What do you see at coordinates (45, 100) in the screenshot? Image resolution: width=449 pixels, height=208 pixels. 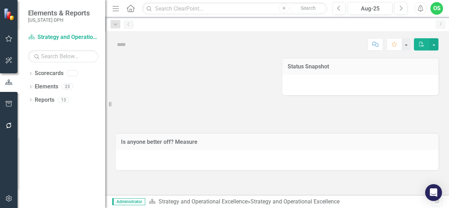 I see `a: Reports` at bounding box center [45, 100].